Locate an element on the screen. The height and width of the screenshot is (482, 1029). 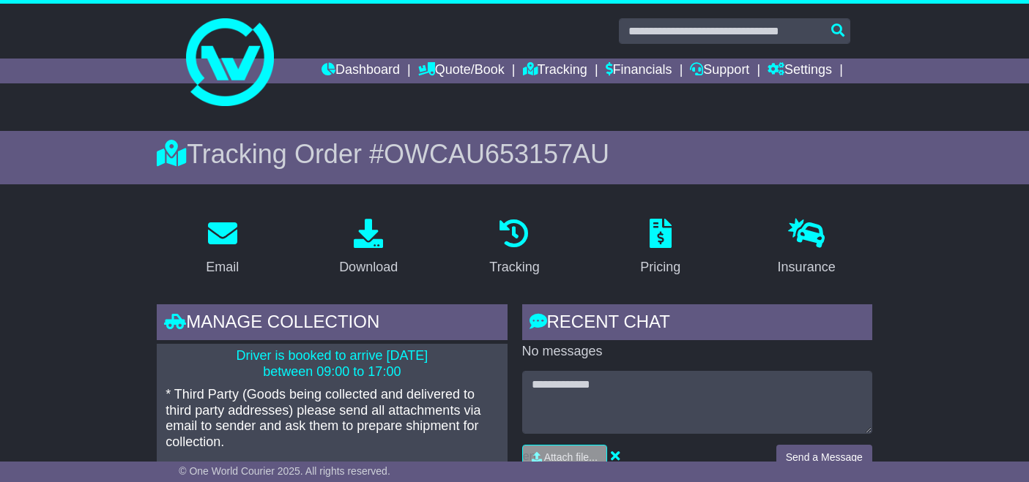
button: Send a Message is located at coordinates (824, 458).